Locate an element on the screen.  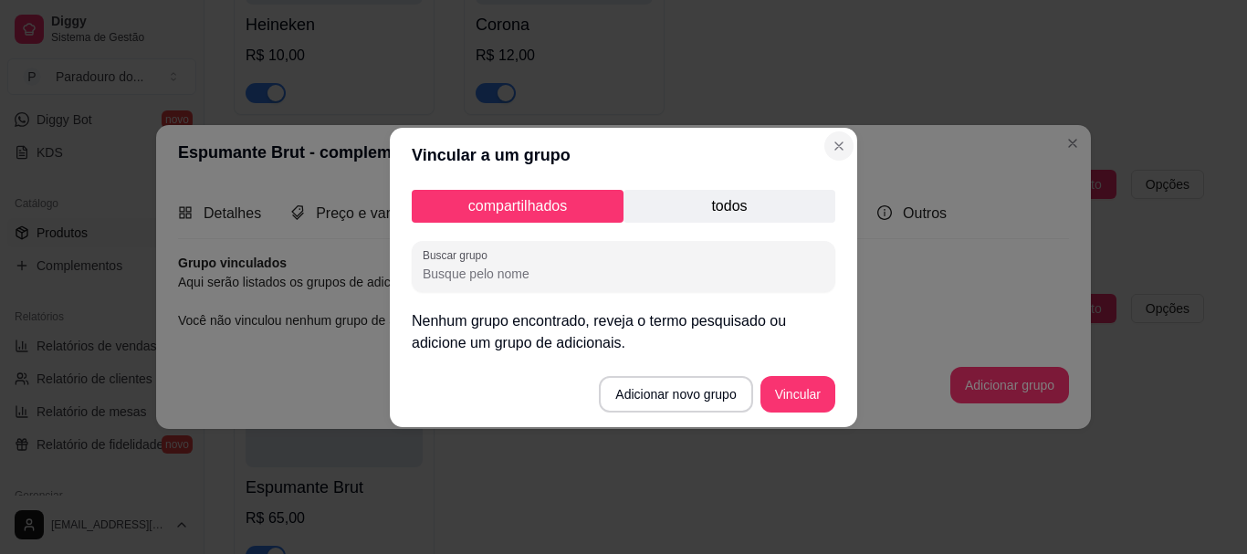
button: Close is located at coordinates (839, 146).